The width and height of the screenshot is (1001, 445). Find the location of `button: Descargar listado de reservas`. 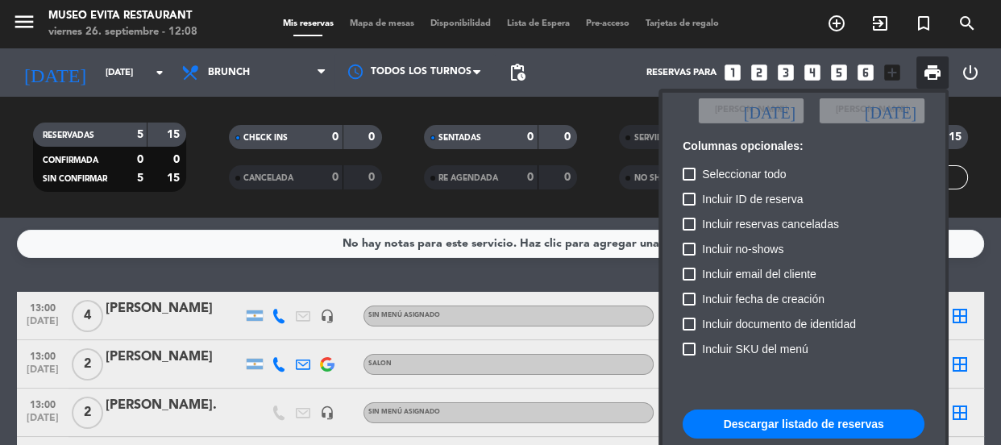

button: Descargar listado de reservas is located at coordinates (804, 424).